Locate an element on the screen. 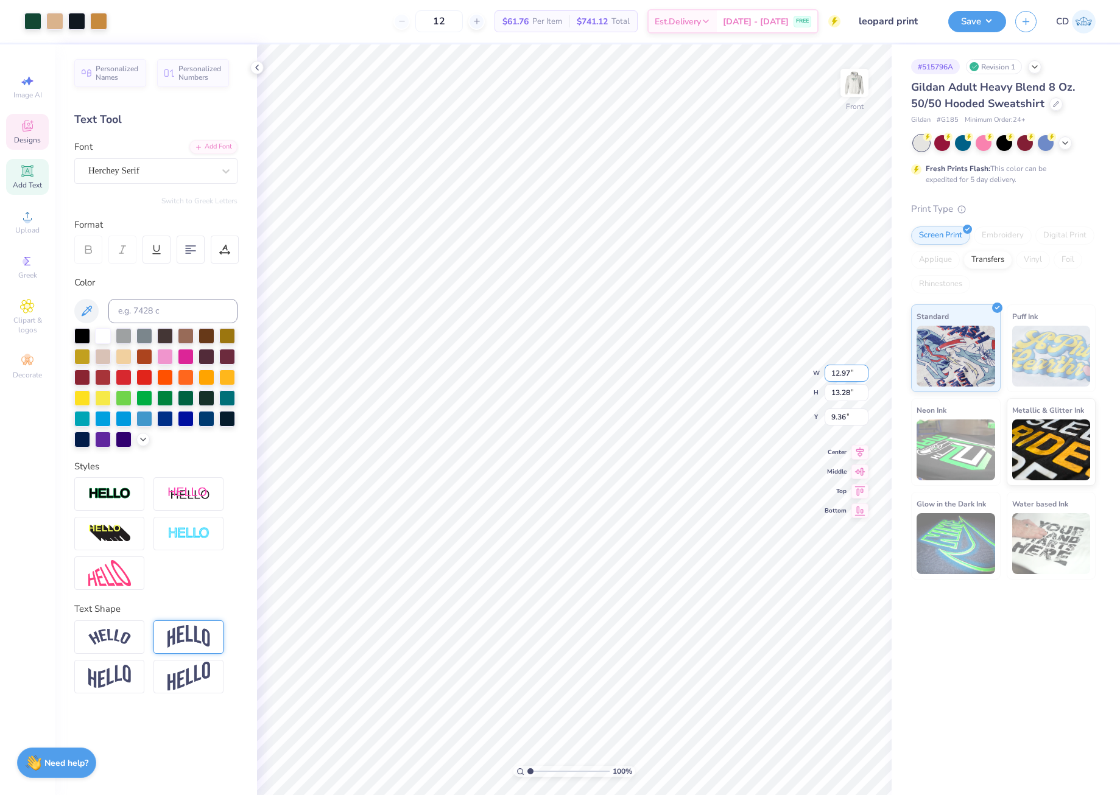 The image size is (1120, 795). img: Puff Ink is located at coordinates (1051, 356).